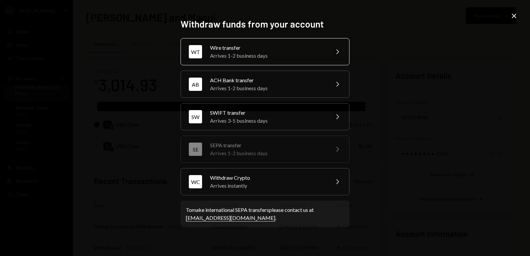 The width and height of the screenshot is (530, 256). I want to click on div: Wire transfer, so click(268, 48).